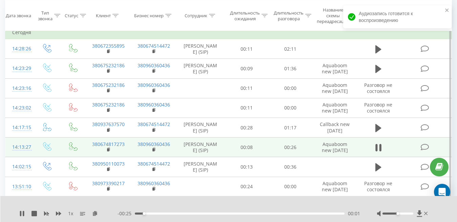 This screenshot has height=222, width=457. What do you see at coordinates (108, 183) in the screenshot?
I see `a: 380973390217` at bounding box center [108, 183].